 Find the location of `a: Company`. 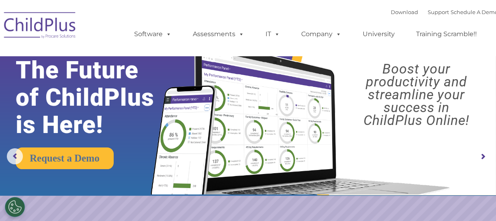

a: Company is located at coordinates (321, 34).